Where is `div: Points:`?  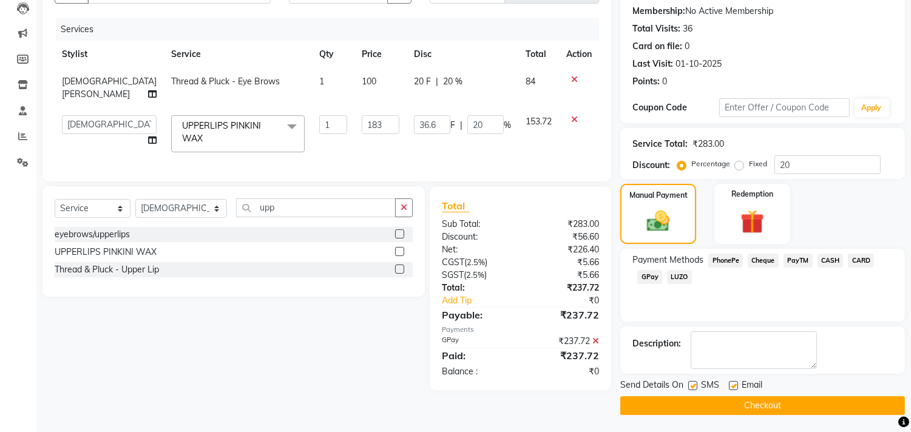 div: Points: is located at coordinates (646, 81).